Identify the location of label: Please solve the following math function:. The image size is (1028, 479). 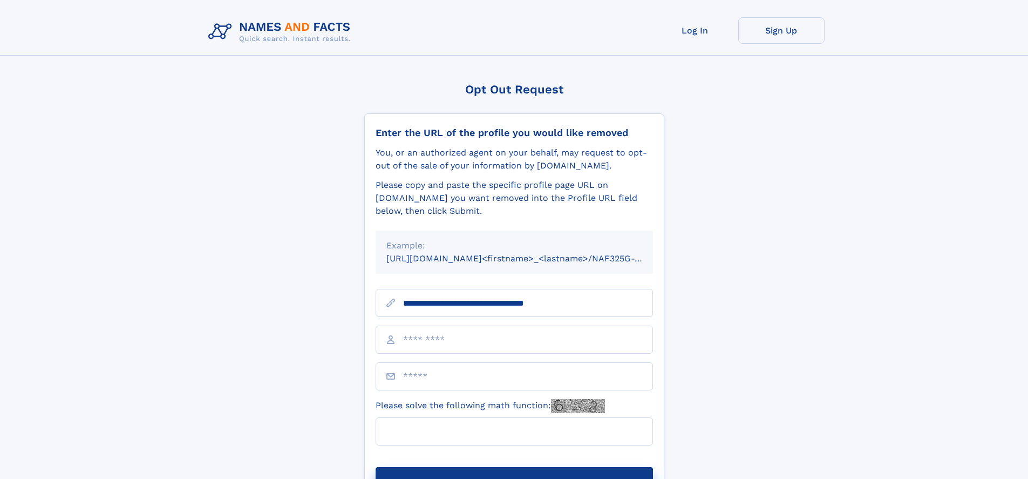
(490, 406).